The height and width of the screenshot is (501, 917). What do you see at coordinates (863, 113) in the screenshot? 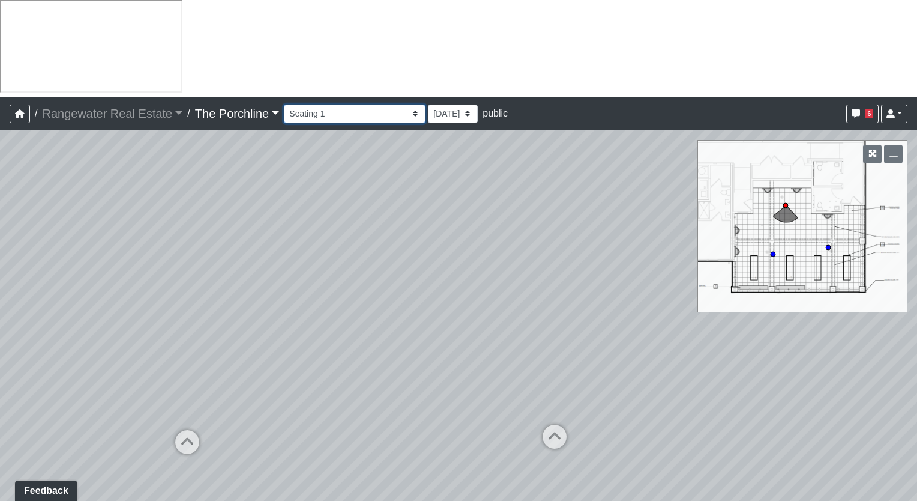
I see `button: 6` at bounding box center [863, 113].